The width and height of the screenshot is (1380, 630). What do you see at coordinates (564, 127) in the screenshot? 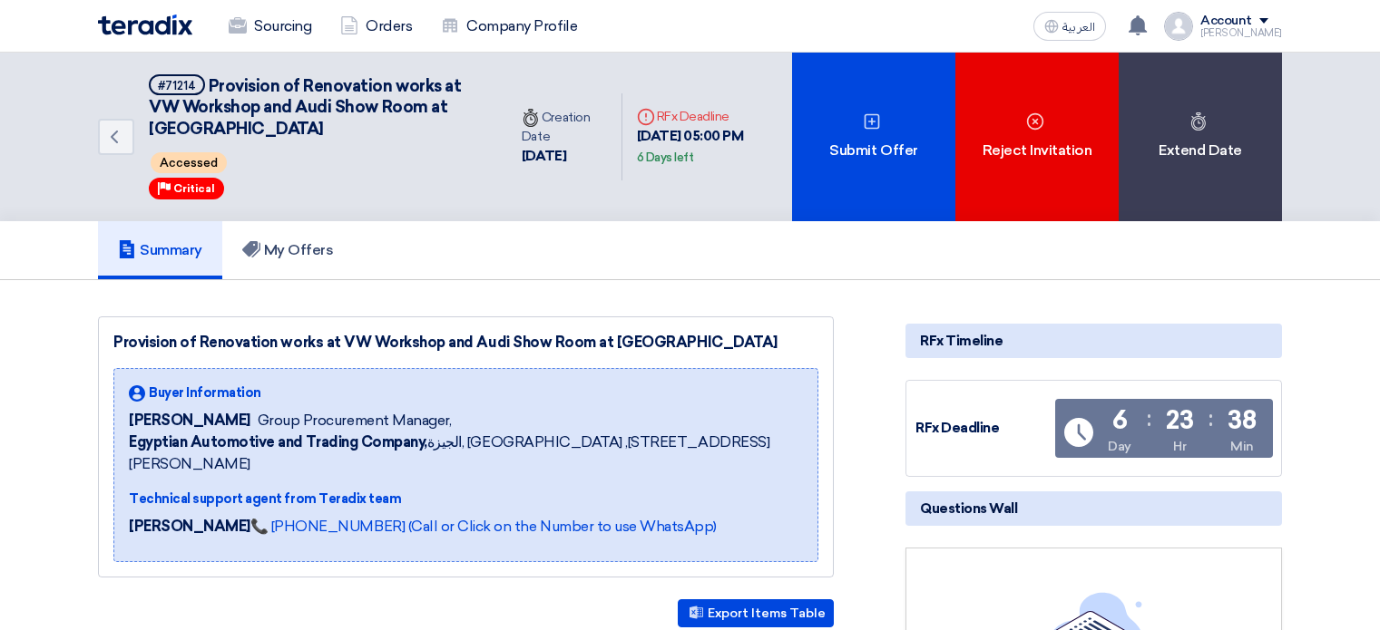
I see `div: Creation Date` at bounding box center [564, 127].